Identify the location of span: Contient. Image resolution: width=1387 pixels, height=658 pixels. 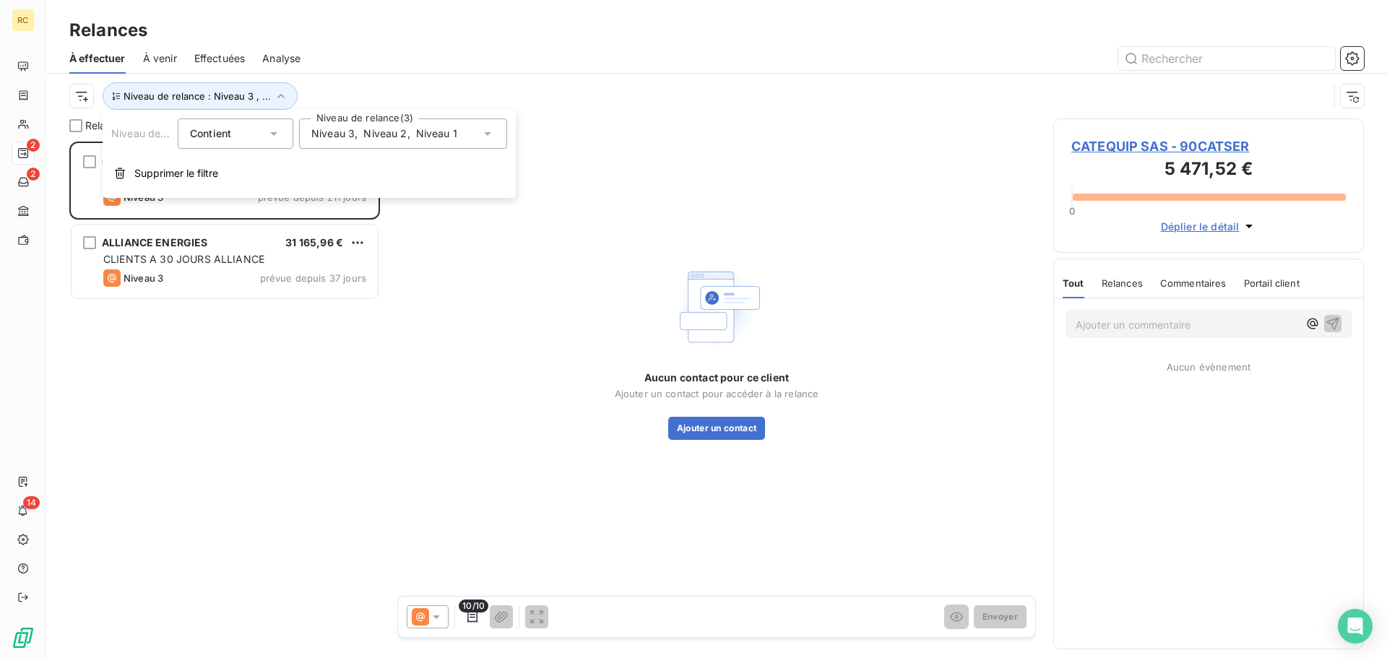
(210, 133).